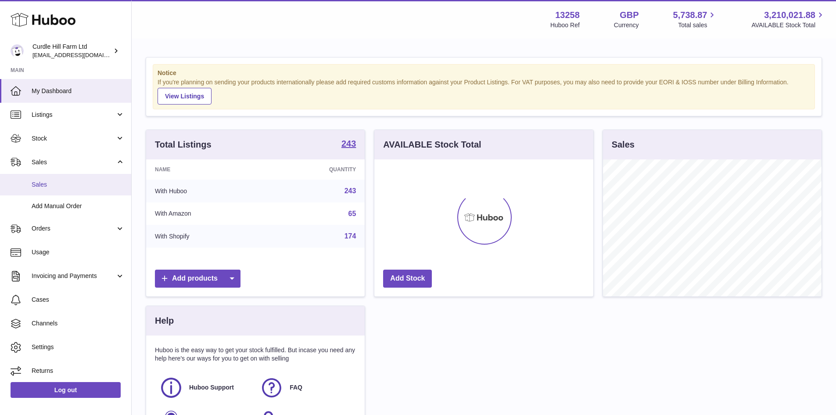  I want to click on span: Huboo Support, so click(212, 387).